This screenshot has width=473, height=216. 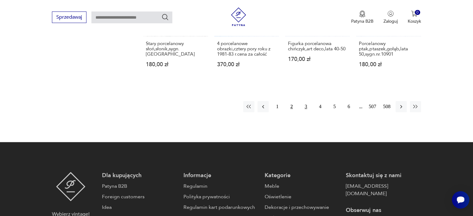 What do you see at coordinates (221, 207) in the screenshot?
I see `a: Regulamin kart podarunkowych` at bounding box center [221, 207].